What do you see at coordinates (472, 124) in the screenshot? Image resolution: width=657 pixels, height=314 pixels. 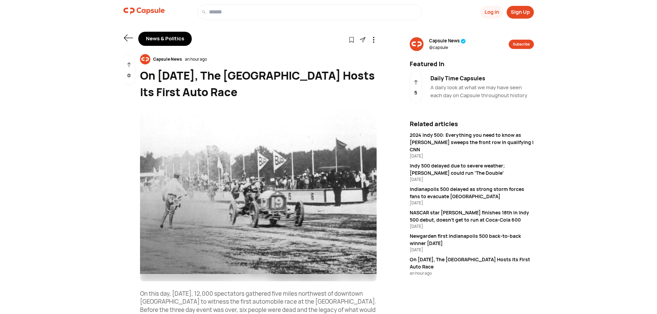 I see `div: Related articles` at bounding box center [472, 124].